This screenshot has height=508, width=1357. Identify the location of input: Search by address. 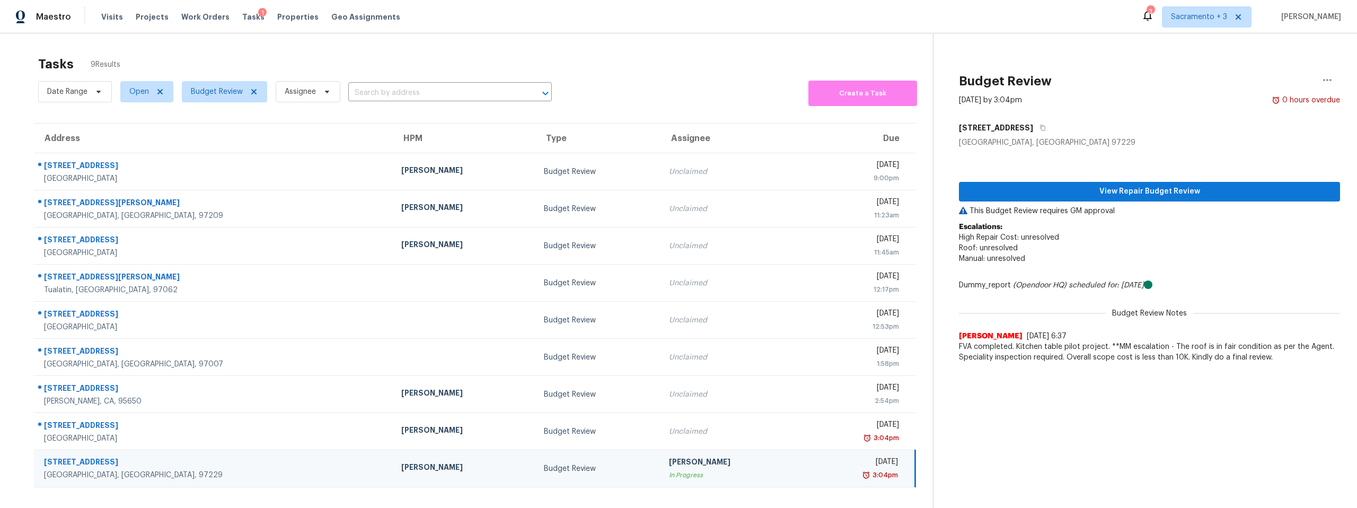
(435, 93).